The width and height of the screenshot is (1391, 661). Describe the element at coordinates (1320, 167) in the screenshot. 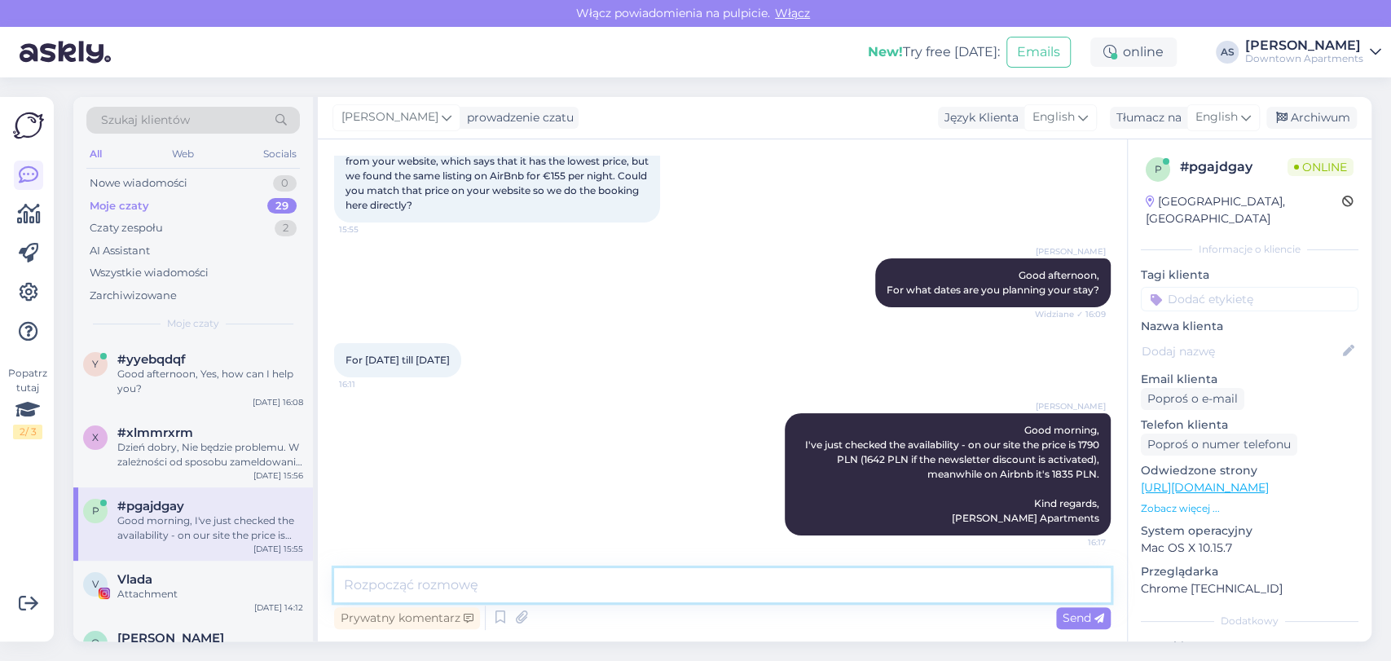

I see `span: Online` at that location.